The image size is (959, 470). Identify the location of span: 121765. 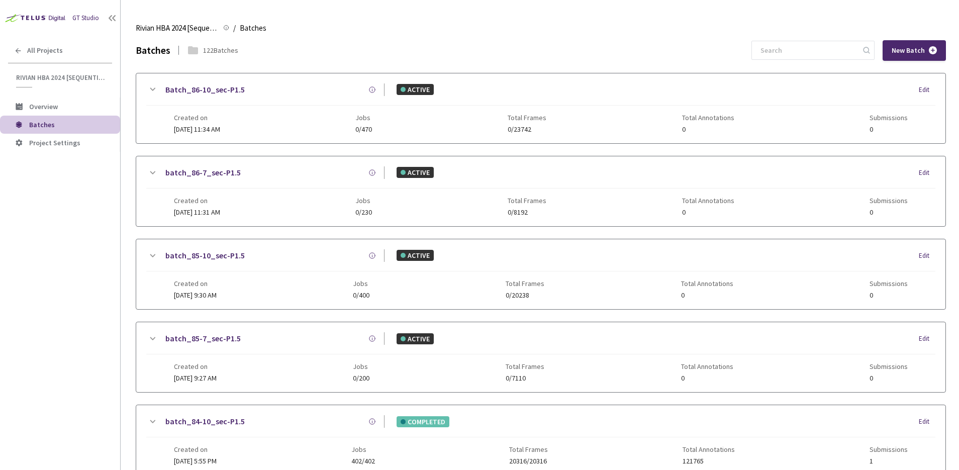
(709, 461).